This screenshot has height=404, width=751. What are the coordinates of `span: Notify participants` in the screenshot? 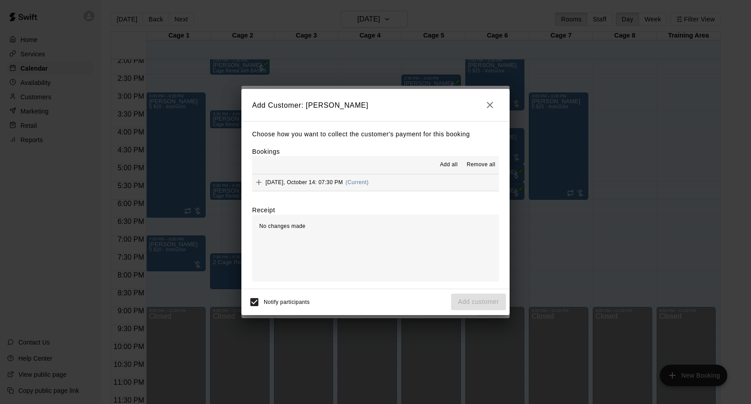 It's located at (286, 302).